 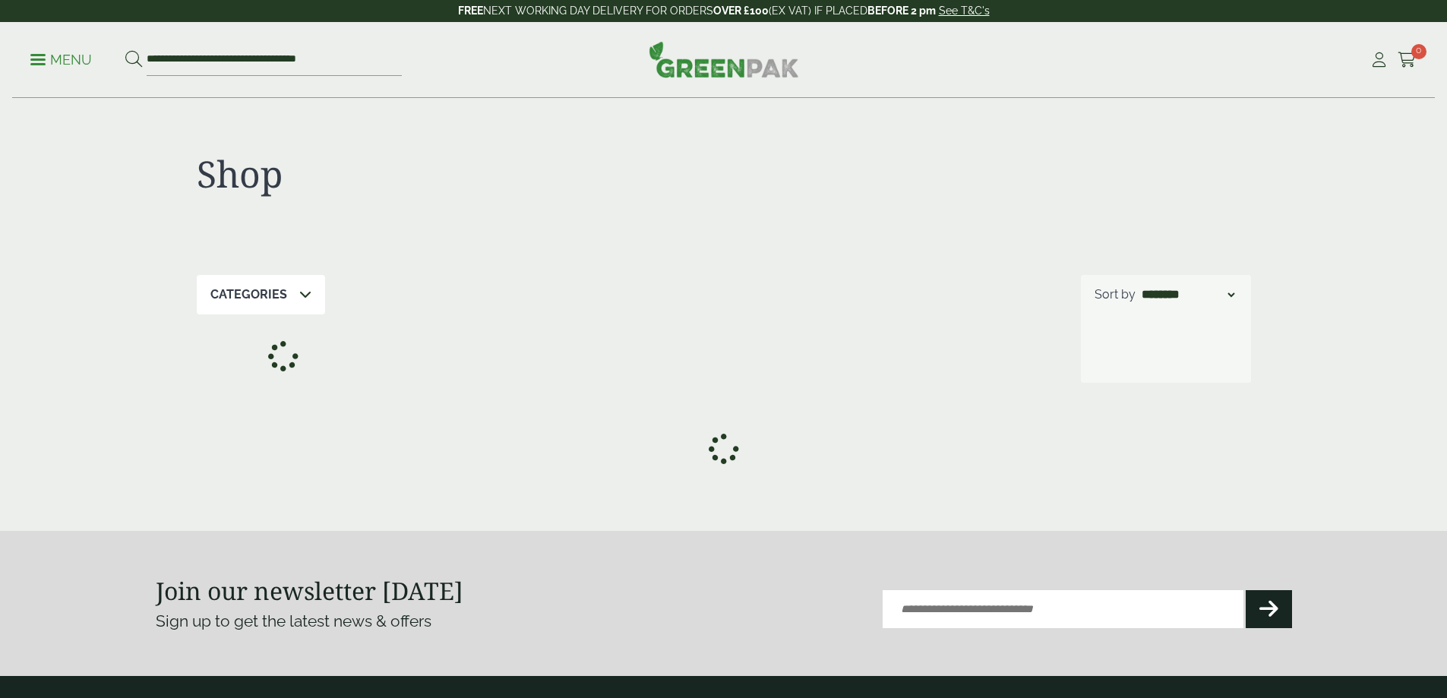 What do you see at coordinates (61, 58) in the screenshot?
I see `a: Menu` at bounding box center [61, 58].